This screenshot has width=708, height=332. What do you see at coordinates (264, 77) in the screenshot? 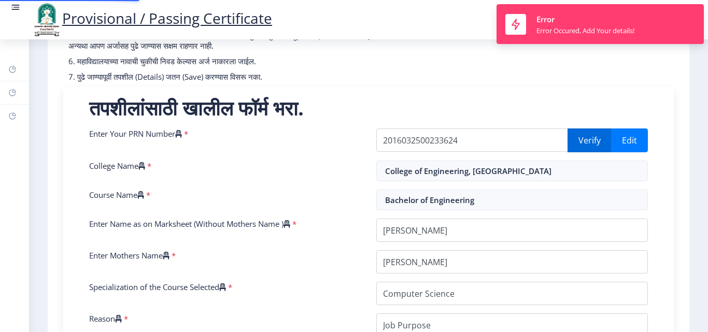
I see `p: 7. पुढे जाण्यापूर्वी तपशील (Details) जतन (Save) करण्यास विसरू नका.` at bounding box center [264, 77].